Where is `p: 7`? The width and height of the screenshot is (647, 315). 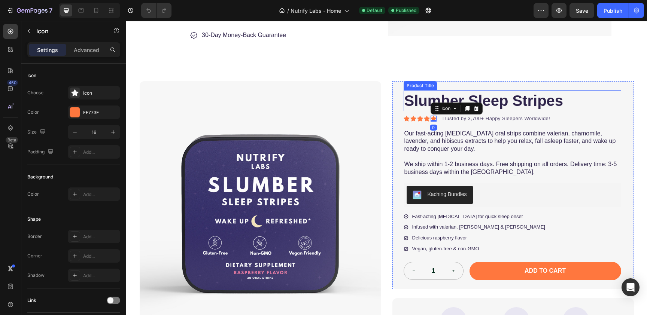
p: 7 is located at coordinates (51, 10).